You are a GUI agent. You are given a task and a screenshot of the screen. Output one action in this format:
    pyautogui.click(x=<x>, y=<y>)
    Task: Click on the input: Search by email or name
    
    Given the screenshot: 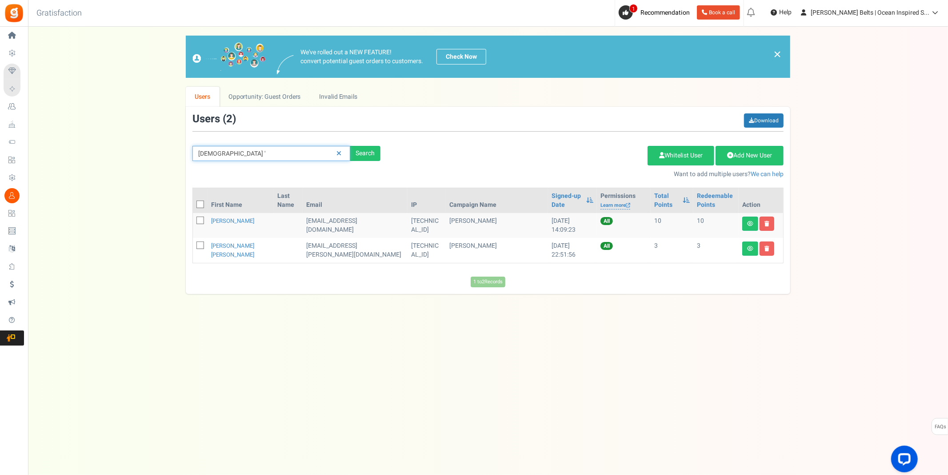 What is the action you would take?
    pyautogui.click(x=271, y=153)
    